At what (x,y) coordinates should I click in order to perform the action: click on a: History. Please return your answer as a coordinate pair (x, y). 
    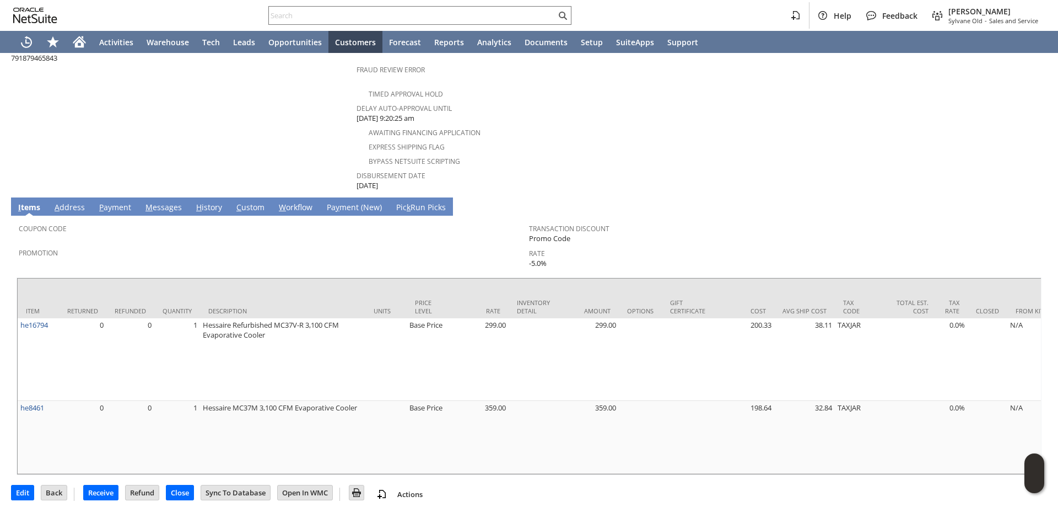
    Looking at the image, I should click on (209, 208).